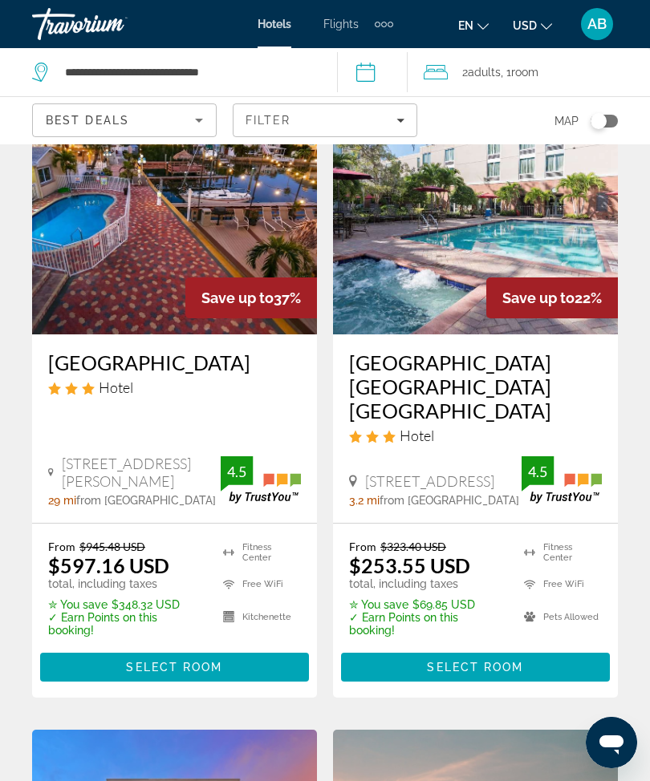 This screenshot has height=781, width=650. What do you see at coordinates (87, 120) in the screenshot?
I see `span: Best Deals` at bounding box center [87, 120].